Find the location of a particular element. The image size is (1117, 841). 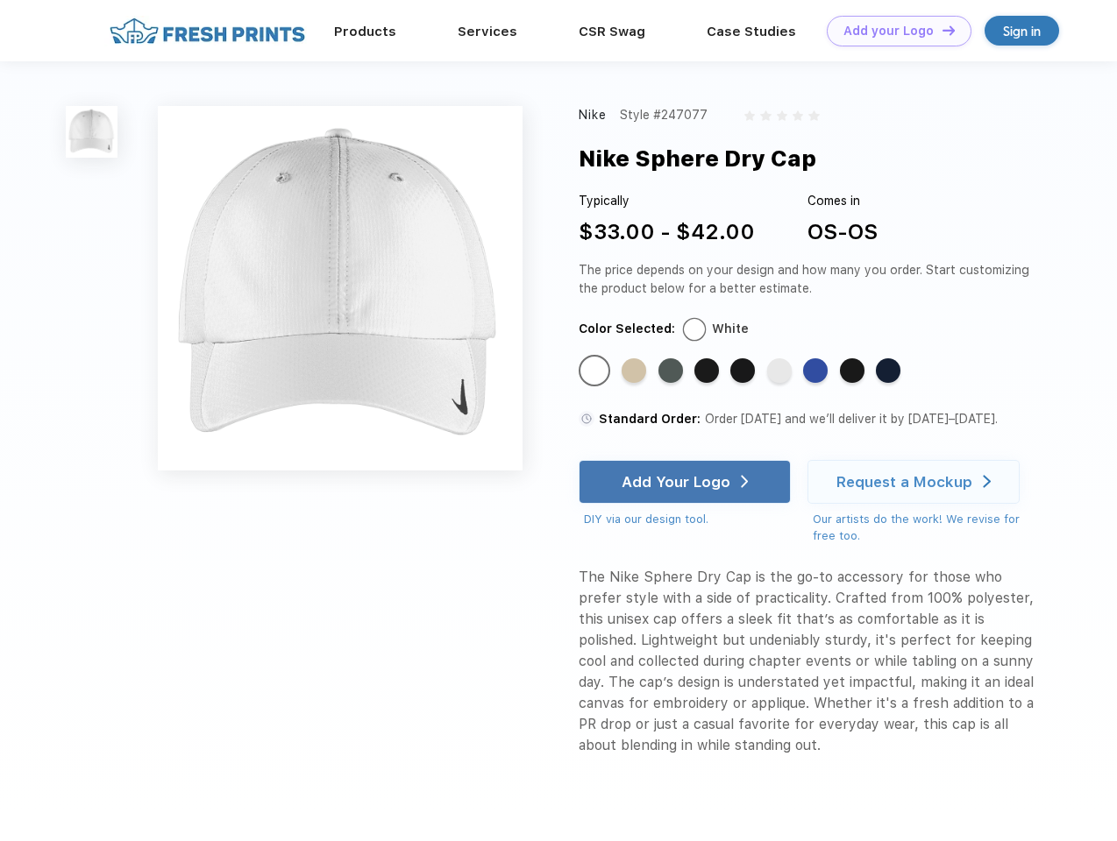

div: Anthracite is located at coordinates (670, 371).